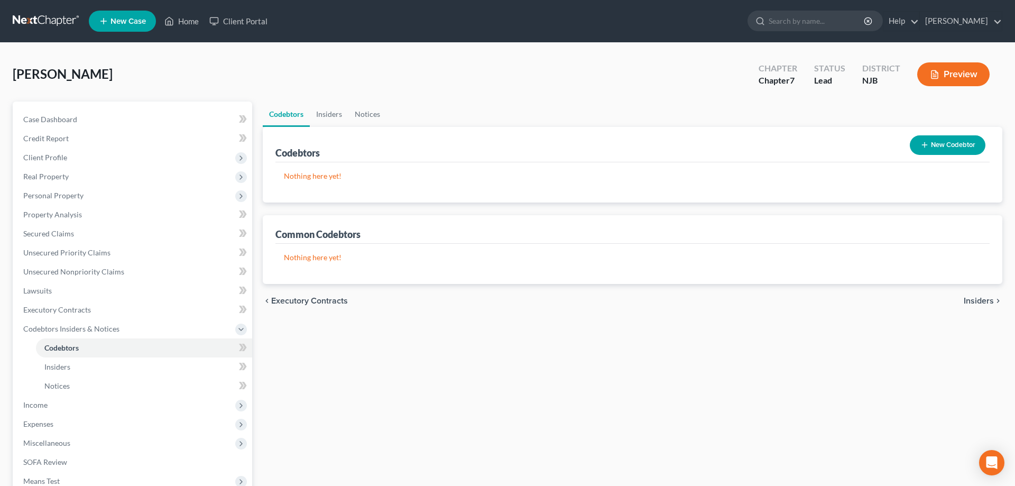 This screenshot has height=486, width=1015. Describe the element at coordinates (830, 68) in the screenshot. I see `div: Status` at that location.